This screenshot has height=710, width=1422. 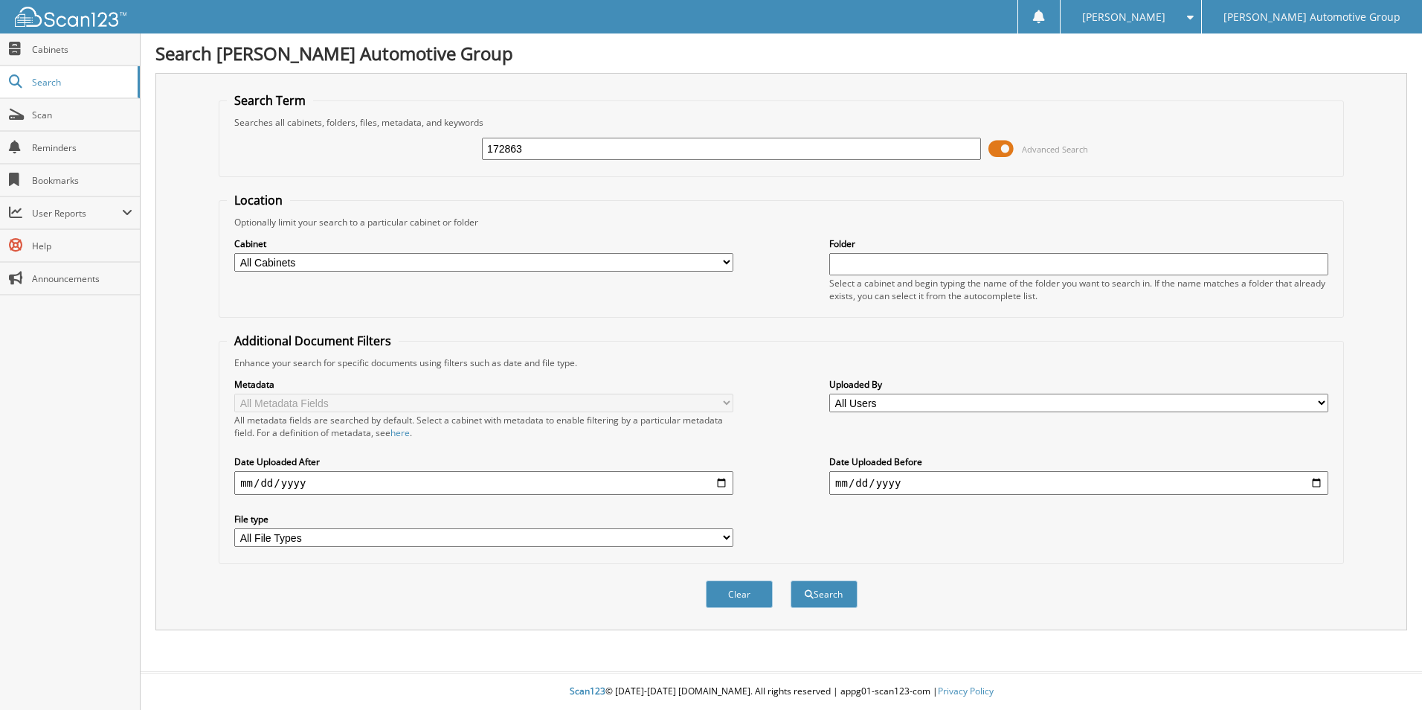 What do you see at coordinates (77, 213) in the screenshot?
I see `span: User Reports` at bounding box center [77, 213].